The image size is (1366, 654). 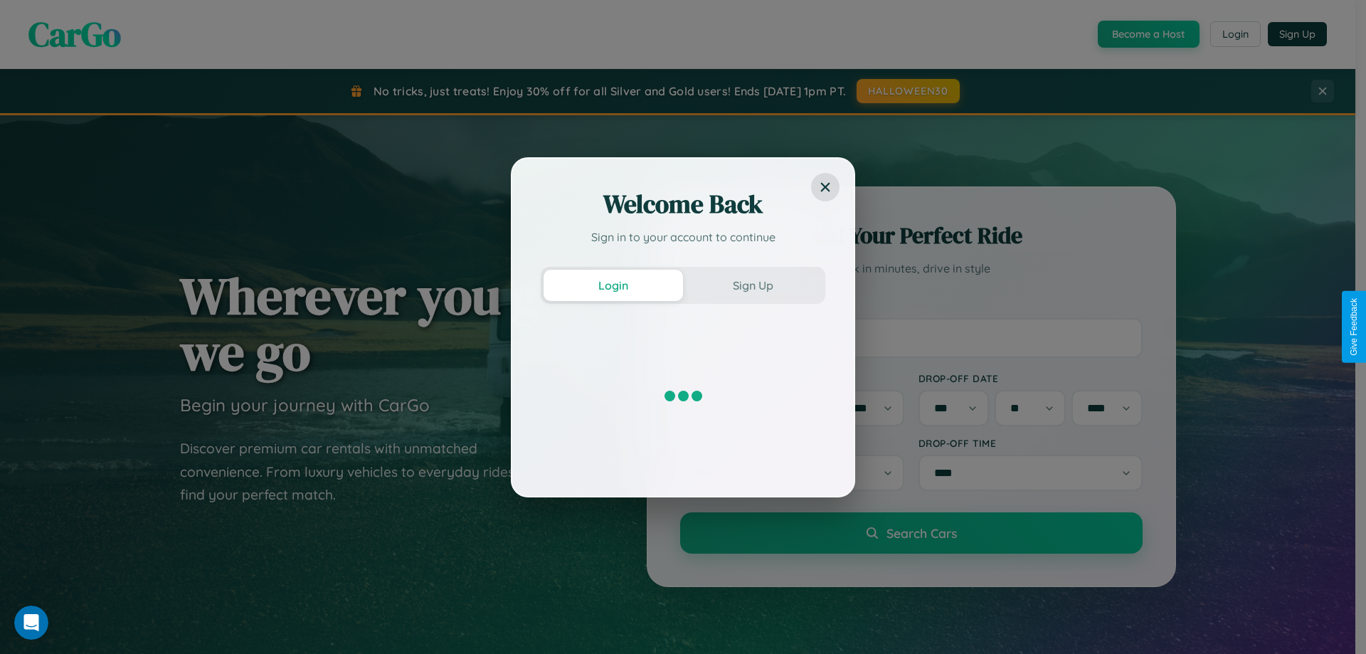 What do you see at coordinates (613, 285) in the screenshot?
I see `button: Login` at bounding box center [613, 285].